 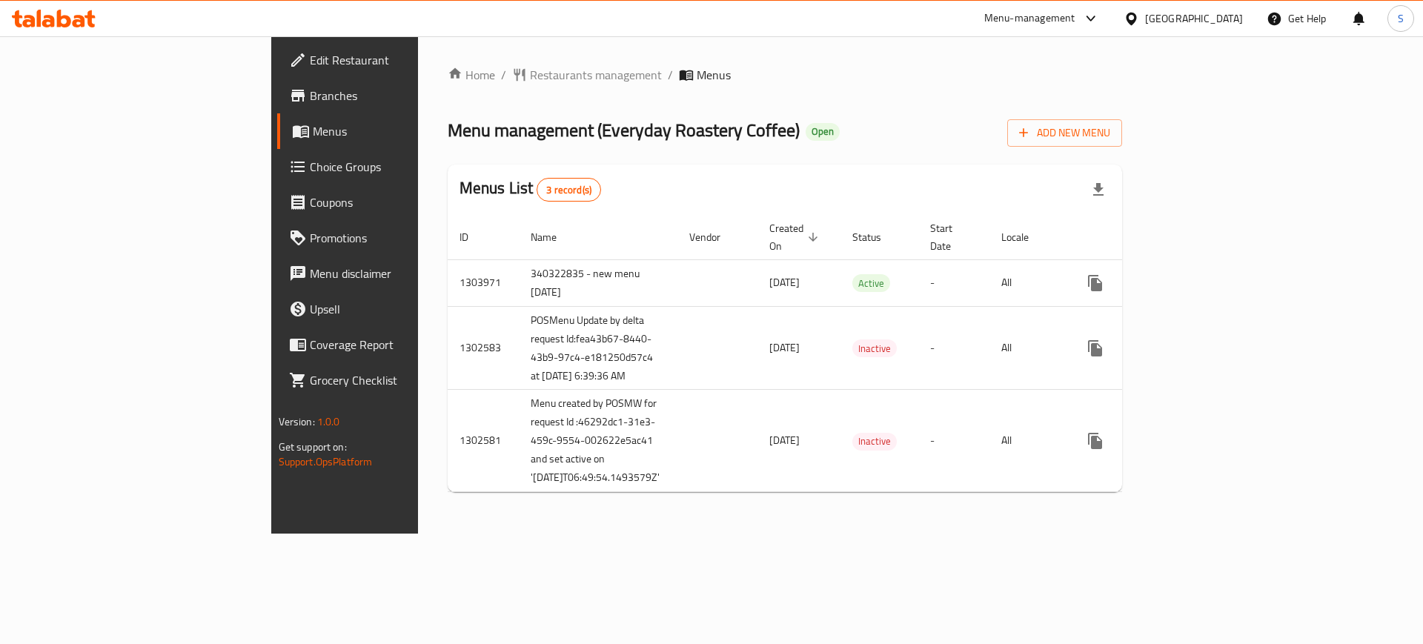 I want to click on span: Menu management ( Everyday Roastery Coffee ), so click(x=623, y=130).